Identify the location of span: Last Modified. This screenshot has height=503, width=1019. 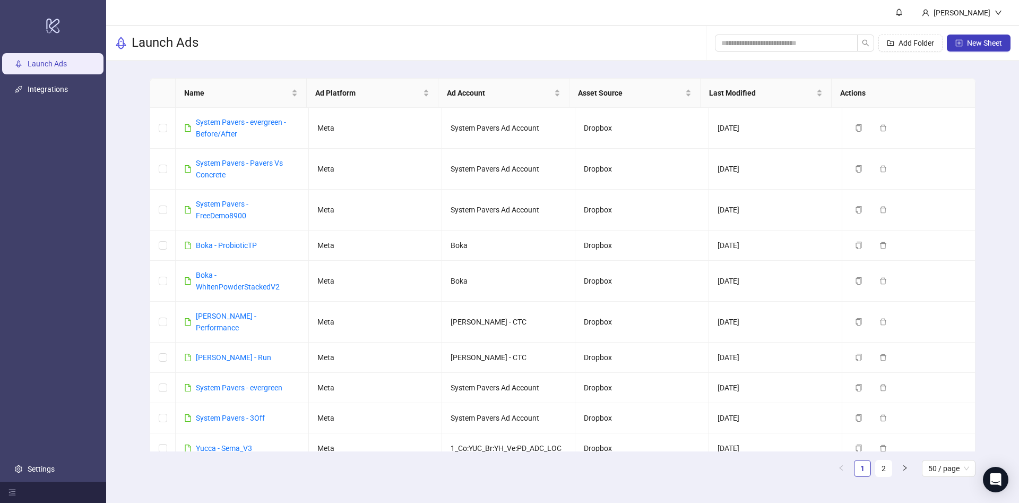
(762, 93).